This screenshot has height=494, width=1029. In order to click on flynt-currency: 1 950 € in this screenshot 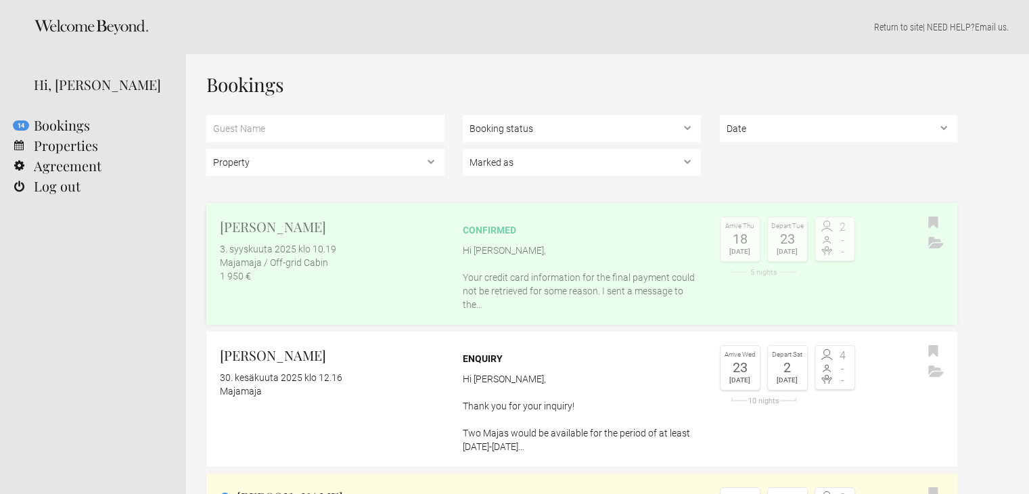, I will do `click(235, 276)`.